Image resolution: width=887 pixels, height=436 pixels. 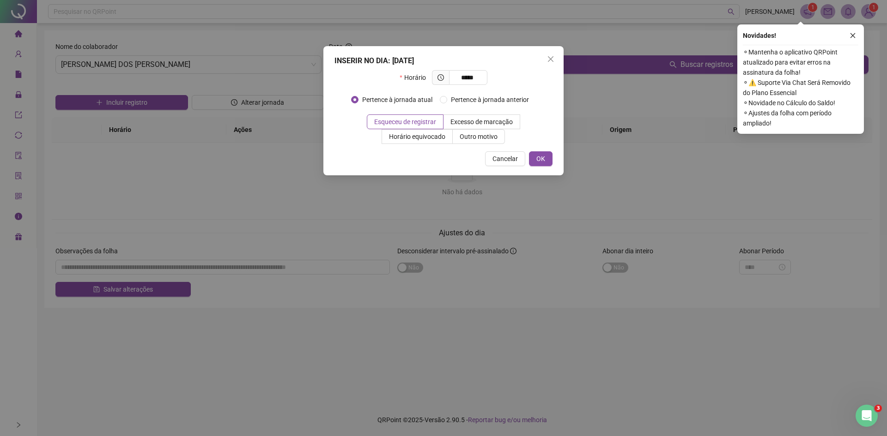 What do you see at coordinates (405, 122) in the screenshot?
I see `span: Esqueceu de registrar` at bounding box center [405, 122].